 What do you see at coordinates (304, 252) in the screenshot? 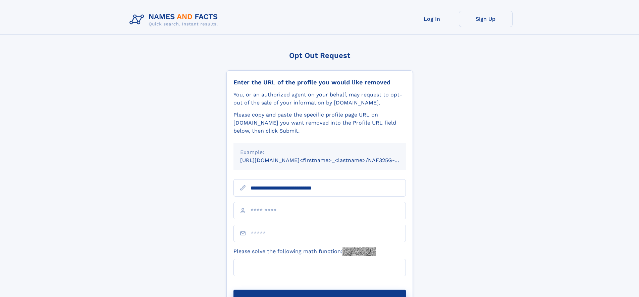
I see `label: Please solve the following math function:` at bounding box center [304, 252].